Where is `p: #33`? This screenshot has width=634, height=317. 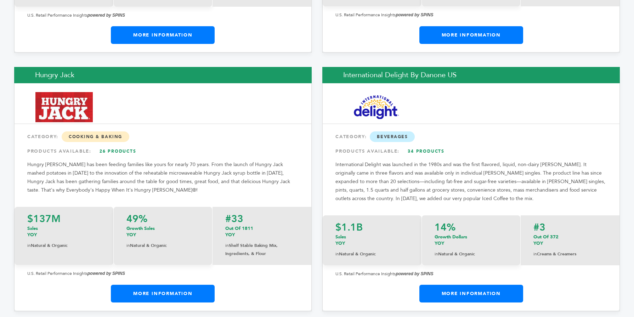 p: #33 is located at coordinates (262, 219).